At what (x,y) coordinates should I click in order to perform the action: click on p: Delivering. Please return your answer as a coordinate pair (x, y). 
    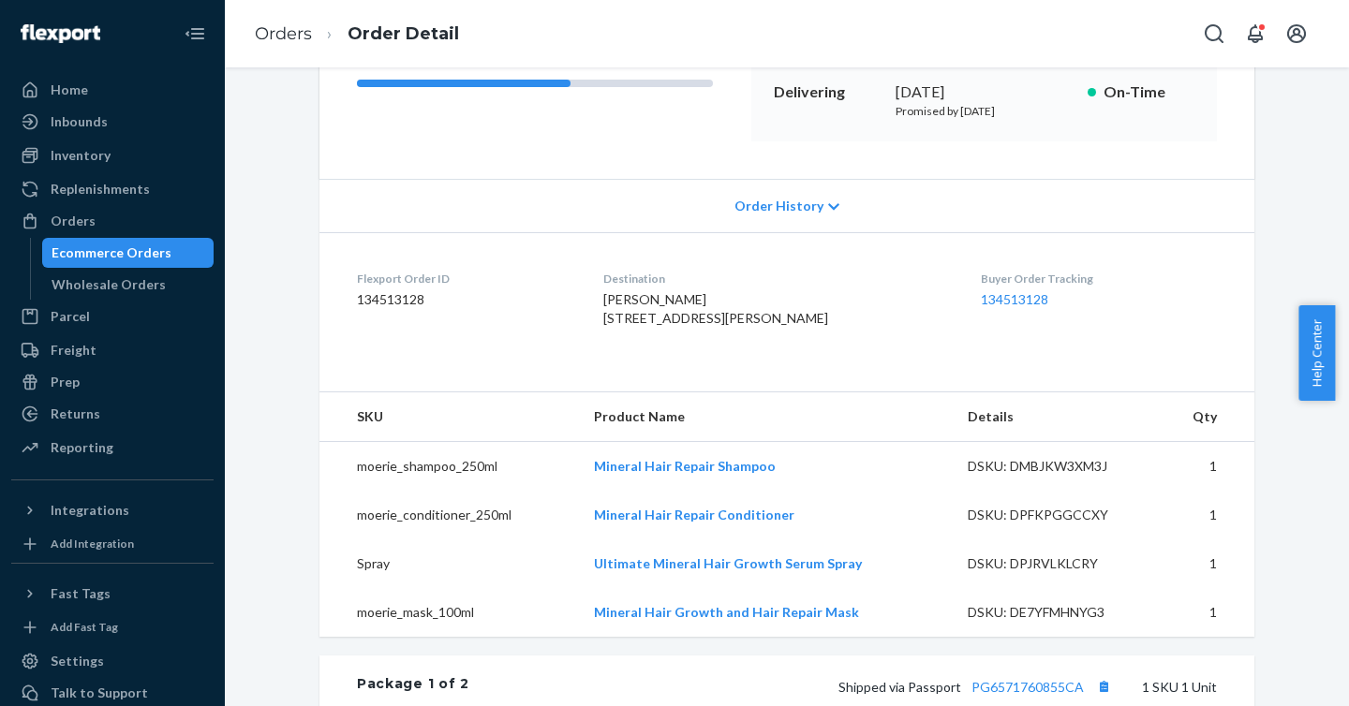
    Looking at the image, I should click on (827, 92).